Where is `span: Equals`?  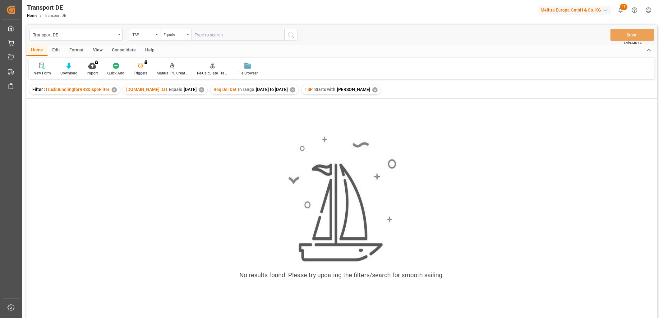 span: Equals is located at coordinates (175, 89).